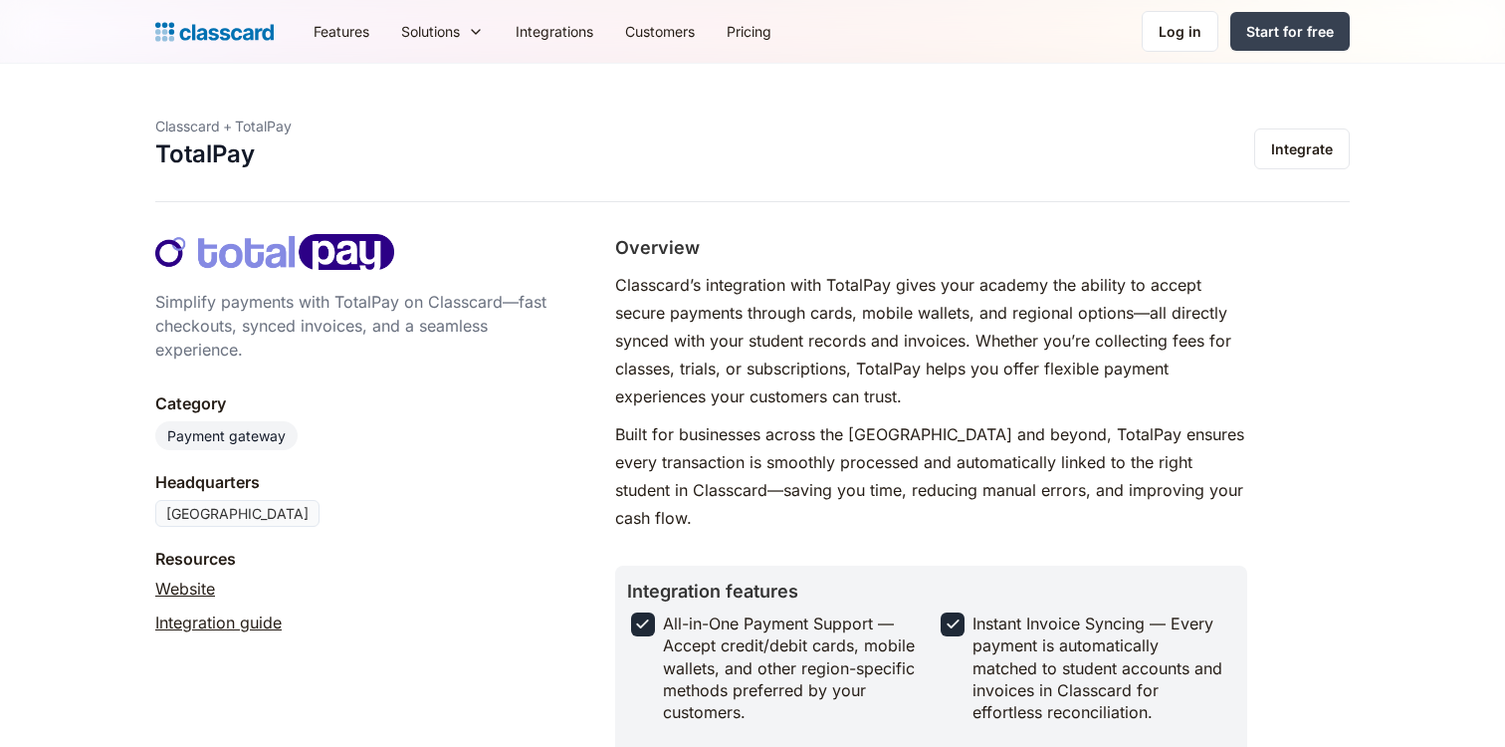 The width and height of the screenshot is (1505, 747). What do you see at coordinates (1100, 668) in the screenshot?
I see `div: Instant Invoice Syncing — Every payment is automatically matched to student accounts and invoices...` at bounding box center [1100, 668].